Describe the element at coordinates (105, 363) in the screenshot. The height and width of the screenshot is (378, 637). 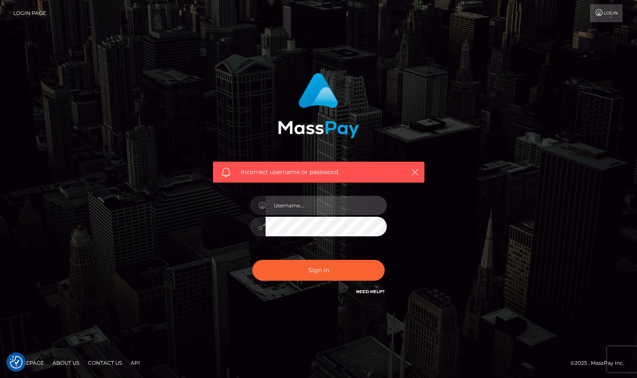
I see `a: Contact Us` at that location.